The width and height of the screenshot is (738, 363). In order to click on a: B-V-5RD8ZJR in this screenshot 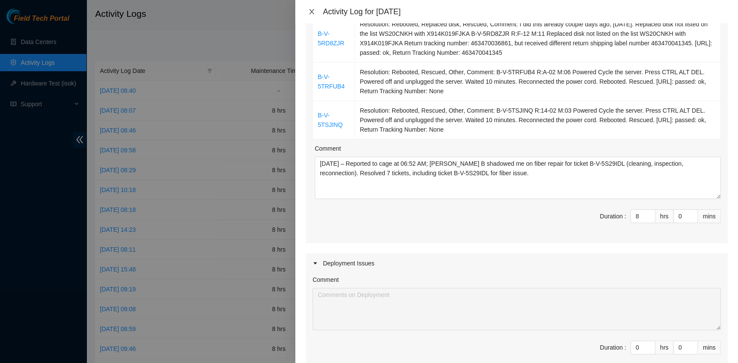, I will do `click(331, 38)`.